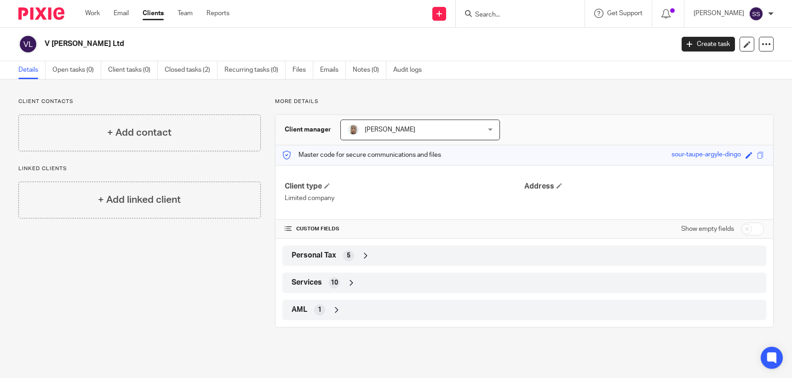 Image resolution: width=792 pixels, height=378 pixels. I want to click on p: Master code for secure communications and files, so click(361, 155).